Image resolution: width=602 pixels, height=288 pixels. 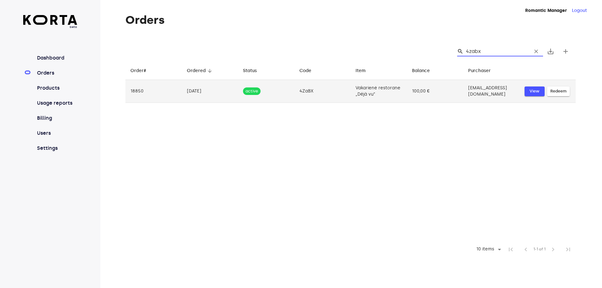 What do you see at coordinates (551, 51) in the screenshot?
I see `button: Export` at bounding box center [551, 51].